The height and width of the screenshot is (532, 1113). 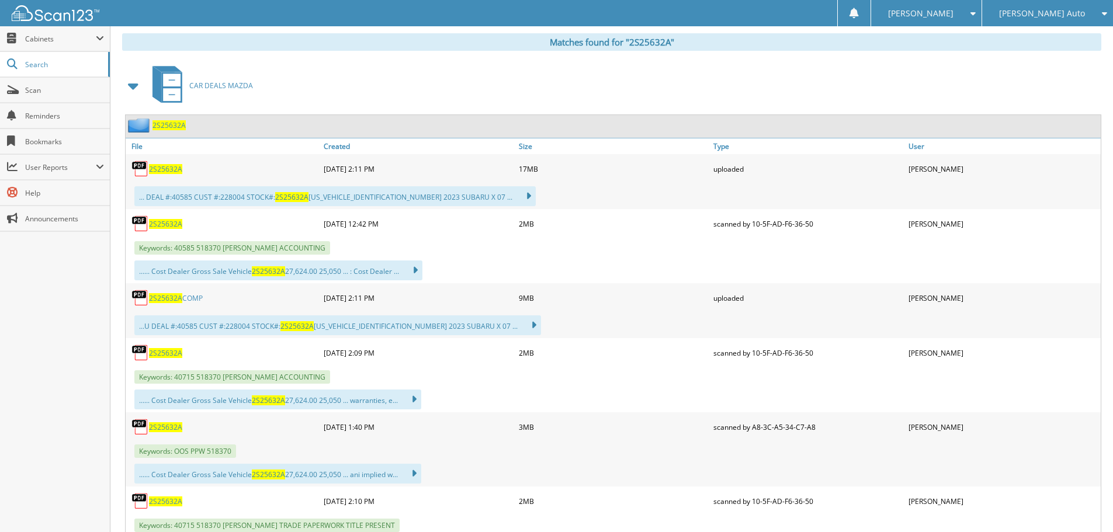 I want to click on a: 2S25632ACOMP, so click(x=176, y=298).